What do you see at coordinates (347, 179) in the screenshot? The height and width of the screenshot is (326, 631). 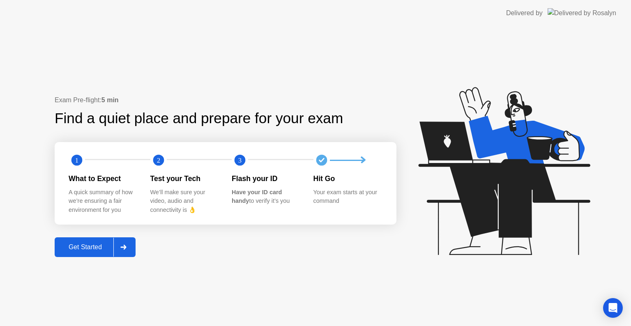 I see `div: Hit Go` at bounding box center [347, 179].